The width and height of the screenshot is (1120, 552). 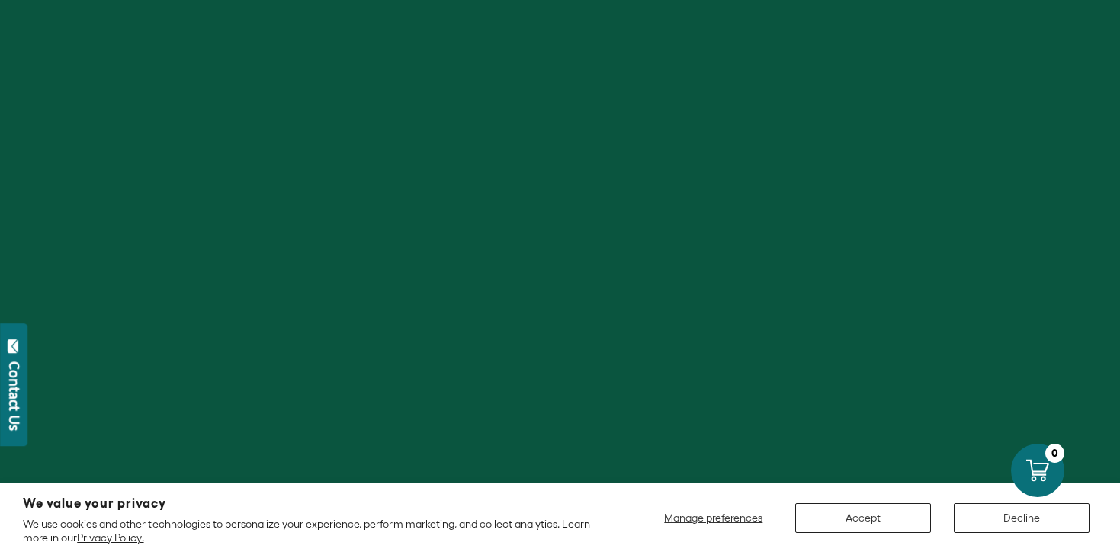 I want to click on a: Privacy Policy., so click(x=110, y=537).